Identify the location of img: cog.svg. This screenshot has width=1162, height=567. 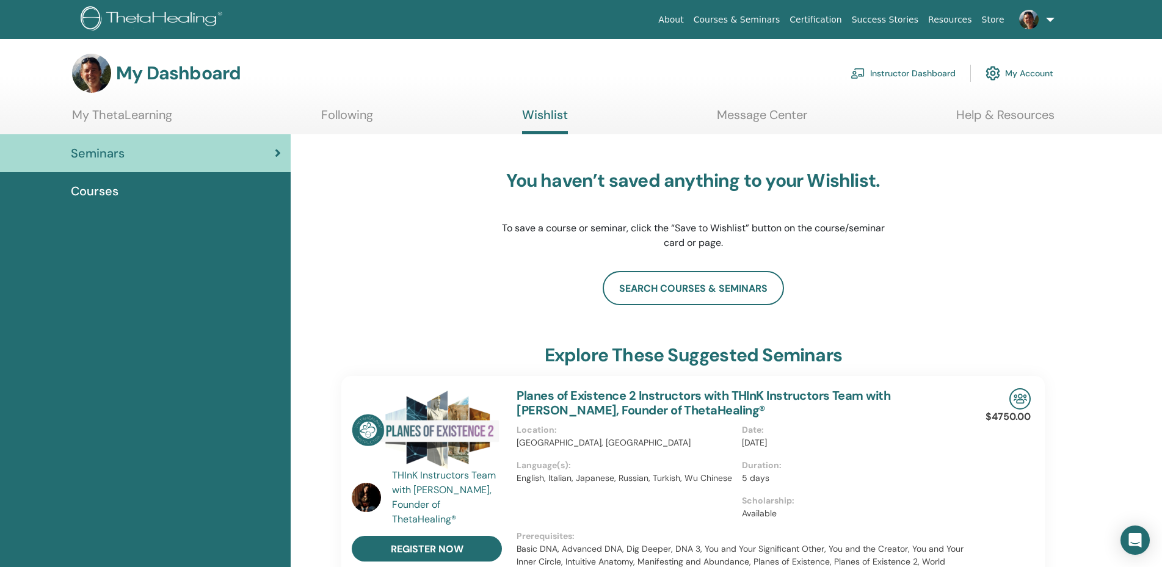
(993, 73).